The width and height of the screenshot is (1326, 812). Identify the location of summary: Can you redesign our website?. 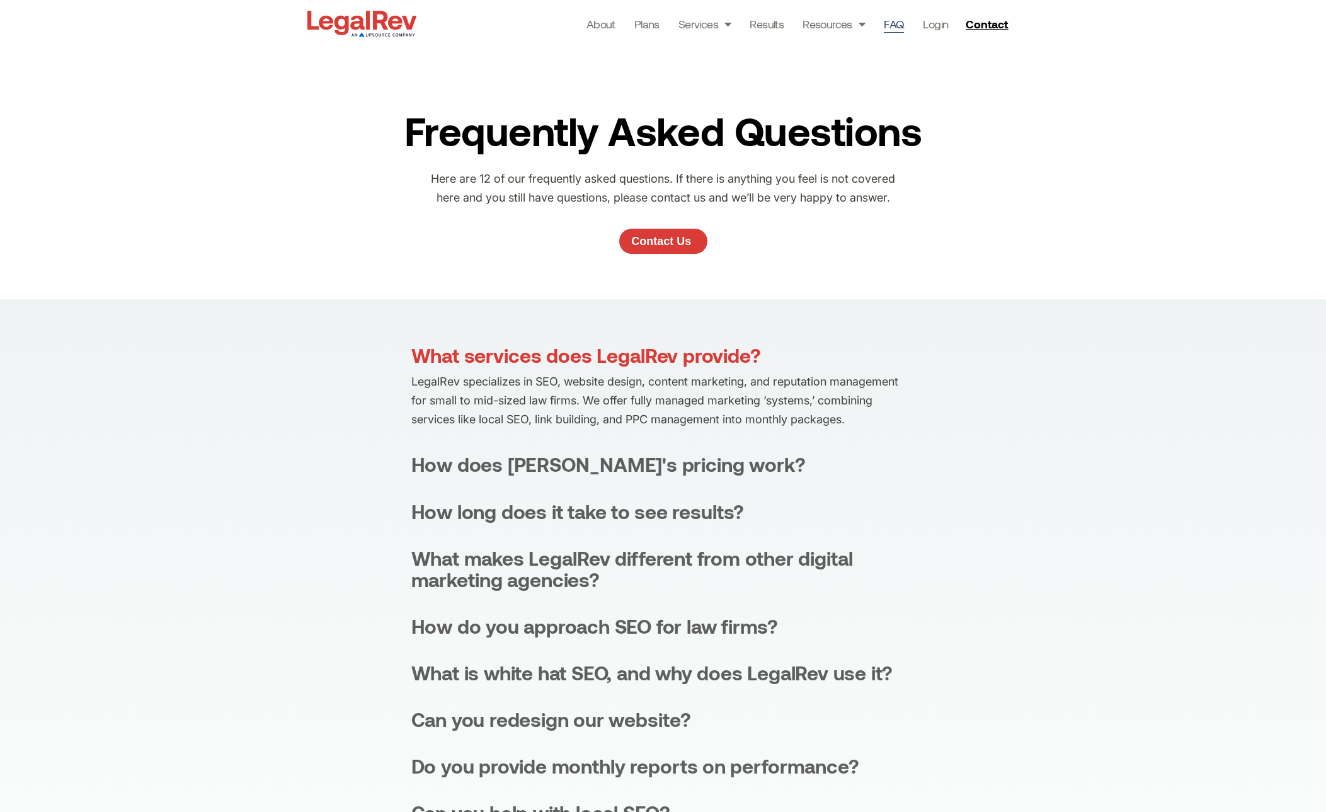
(663, 720).